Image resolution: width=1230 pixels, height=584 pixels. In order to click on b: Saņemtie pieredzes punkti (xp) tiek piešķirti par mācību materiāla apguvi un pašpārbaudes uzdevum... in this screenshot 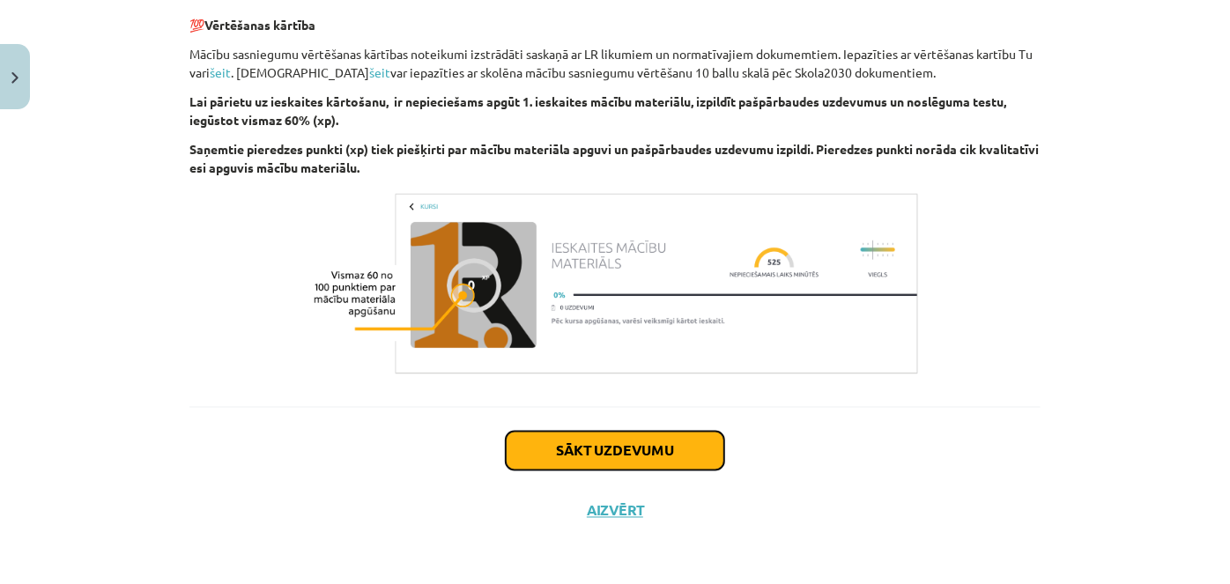, I will do `click(614, 158)`.